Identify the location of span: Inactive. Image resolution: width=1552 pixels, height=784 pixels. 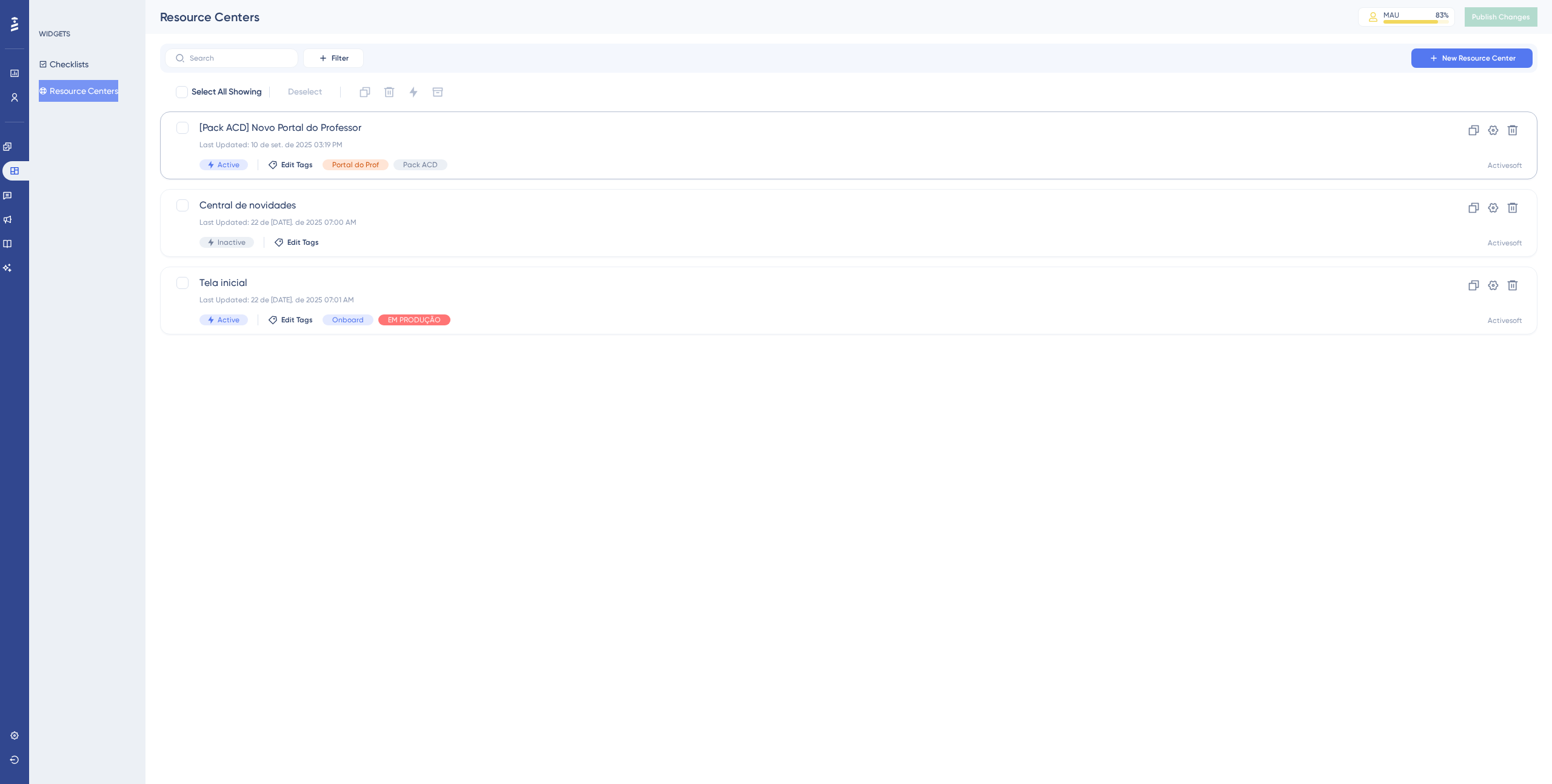
(231, 242).